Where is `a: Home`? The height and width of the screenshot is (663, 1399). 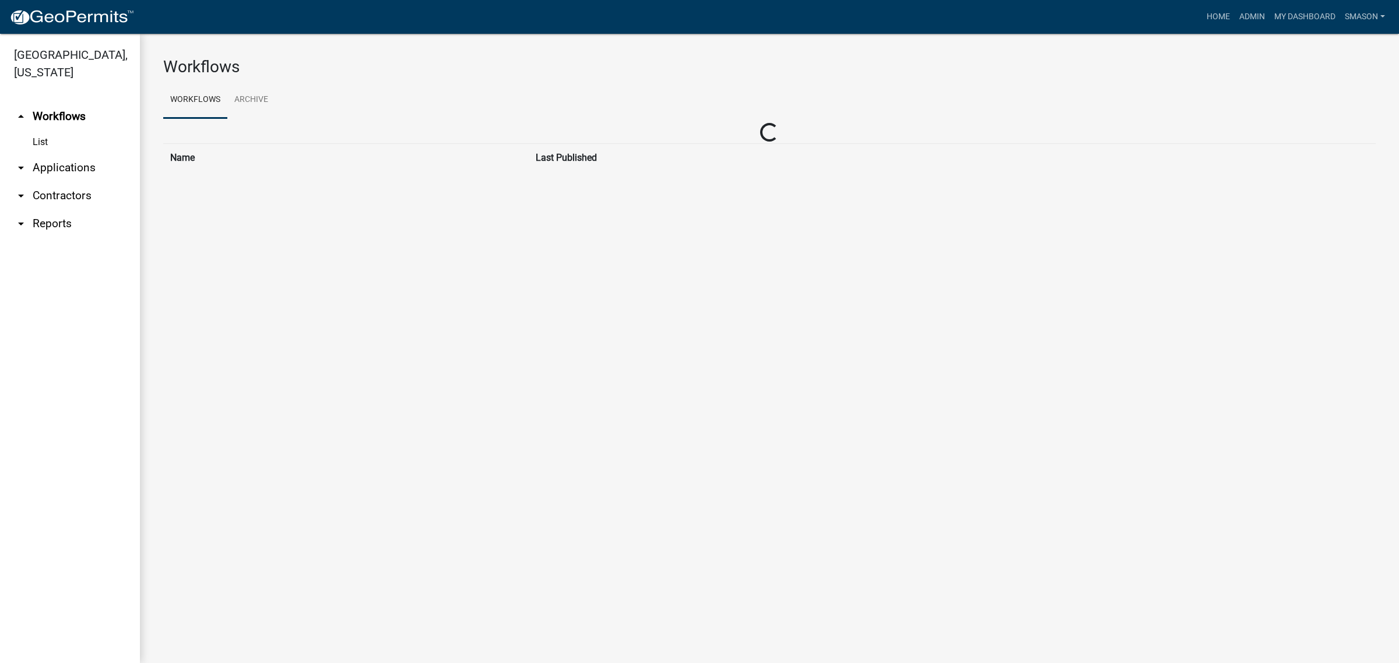
a: Home is located at coordinates (1218, 17).